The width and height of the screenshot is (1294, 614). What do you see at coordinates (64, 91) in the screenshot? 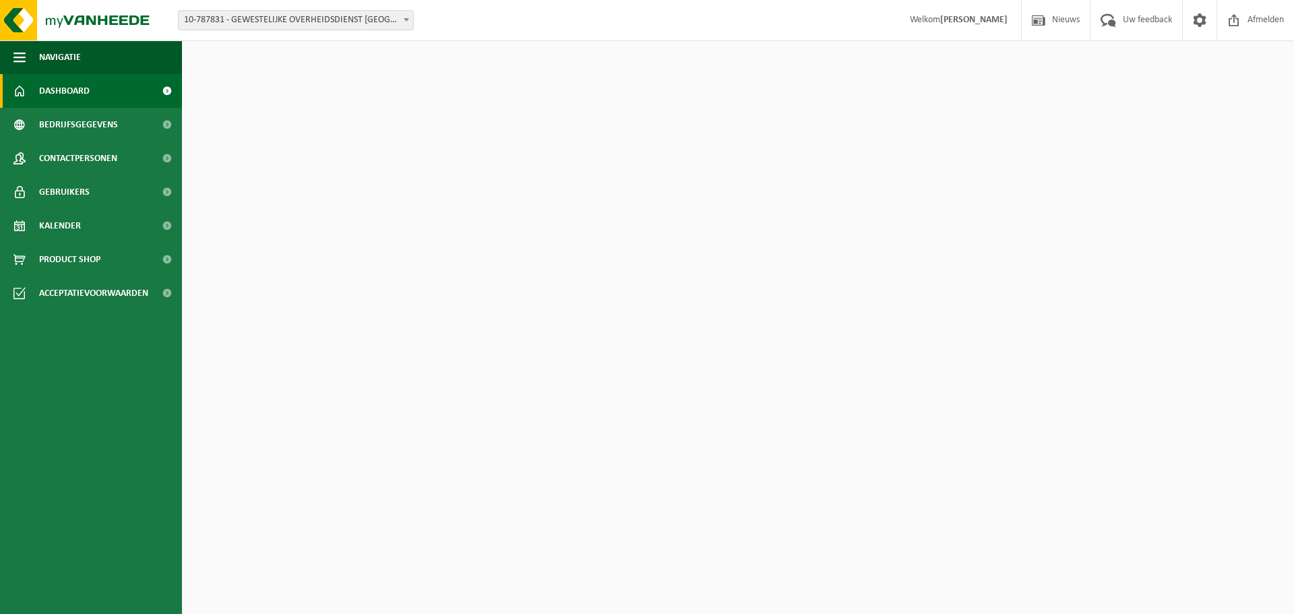
I see `span: Dashboard` at bounding box center [64, 91].